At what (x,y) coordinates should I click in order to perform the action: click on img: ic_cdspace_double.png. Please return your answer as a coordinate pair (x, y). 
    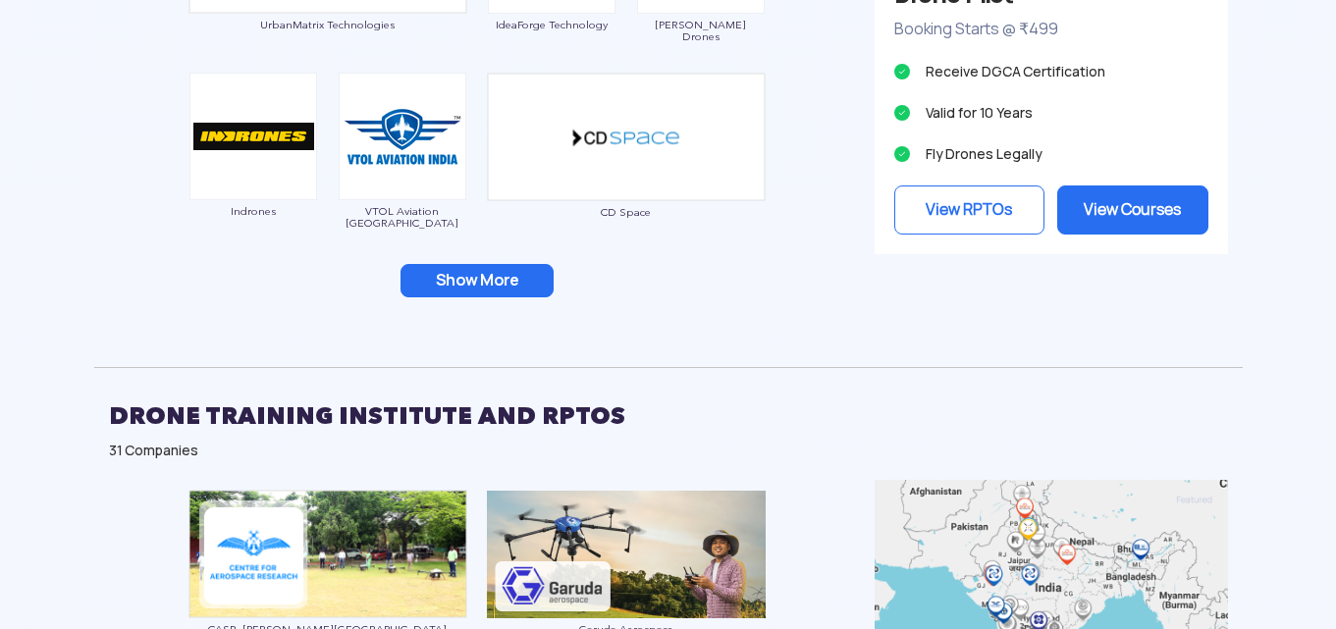
    Looking at the image, I should click on (626, 136).